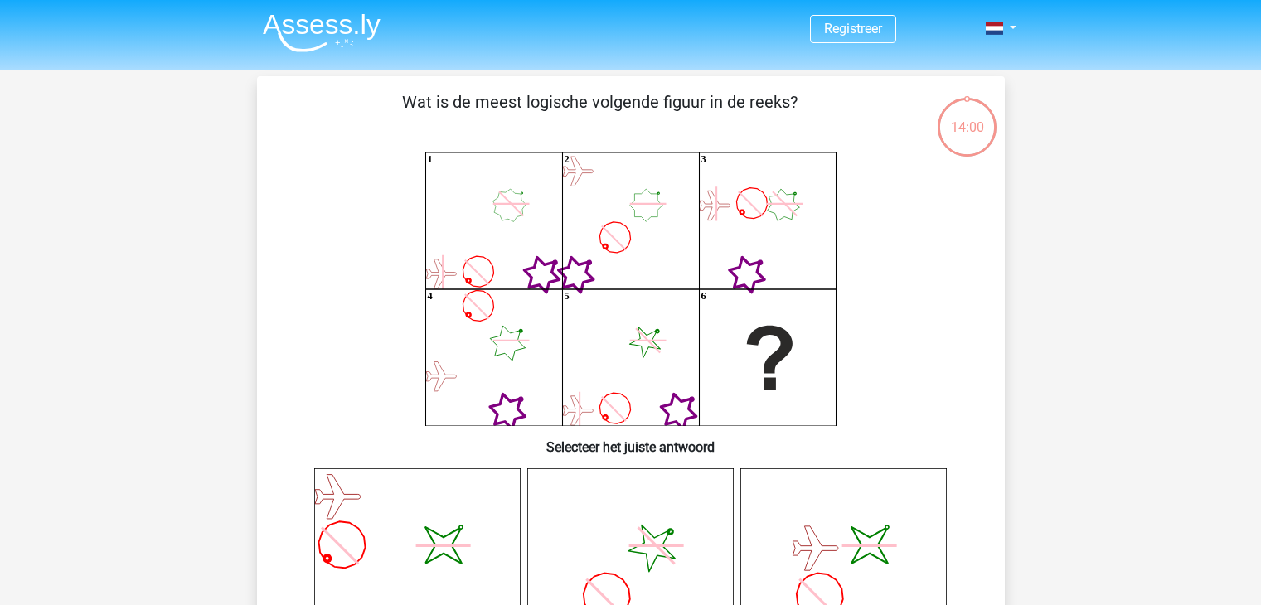  What do you see at coordinates (566, 160) in the screenshot?
I see `text: 2` at bounding box center [566, 160].